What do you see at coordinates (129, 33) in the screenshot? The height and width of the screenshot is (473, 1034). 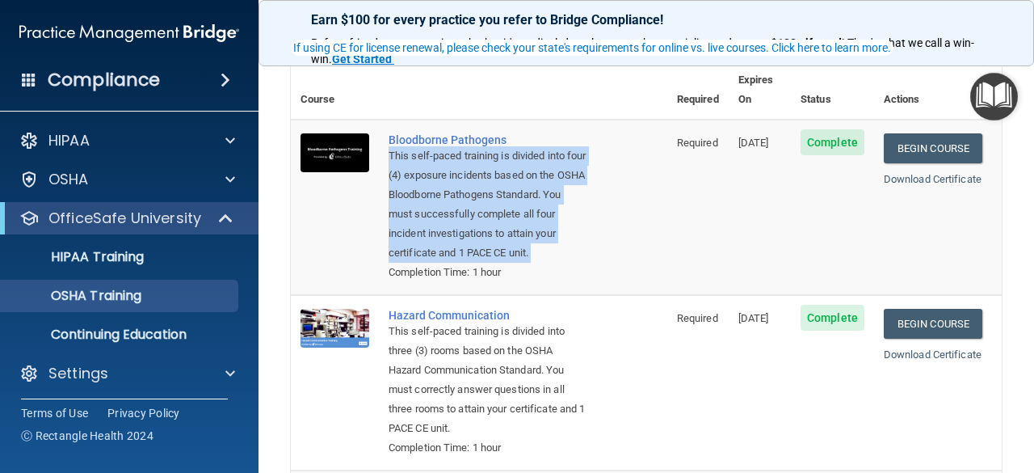 I see `img: PMB logo` at bounding box center [129, 33].